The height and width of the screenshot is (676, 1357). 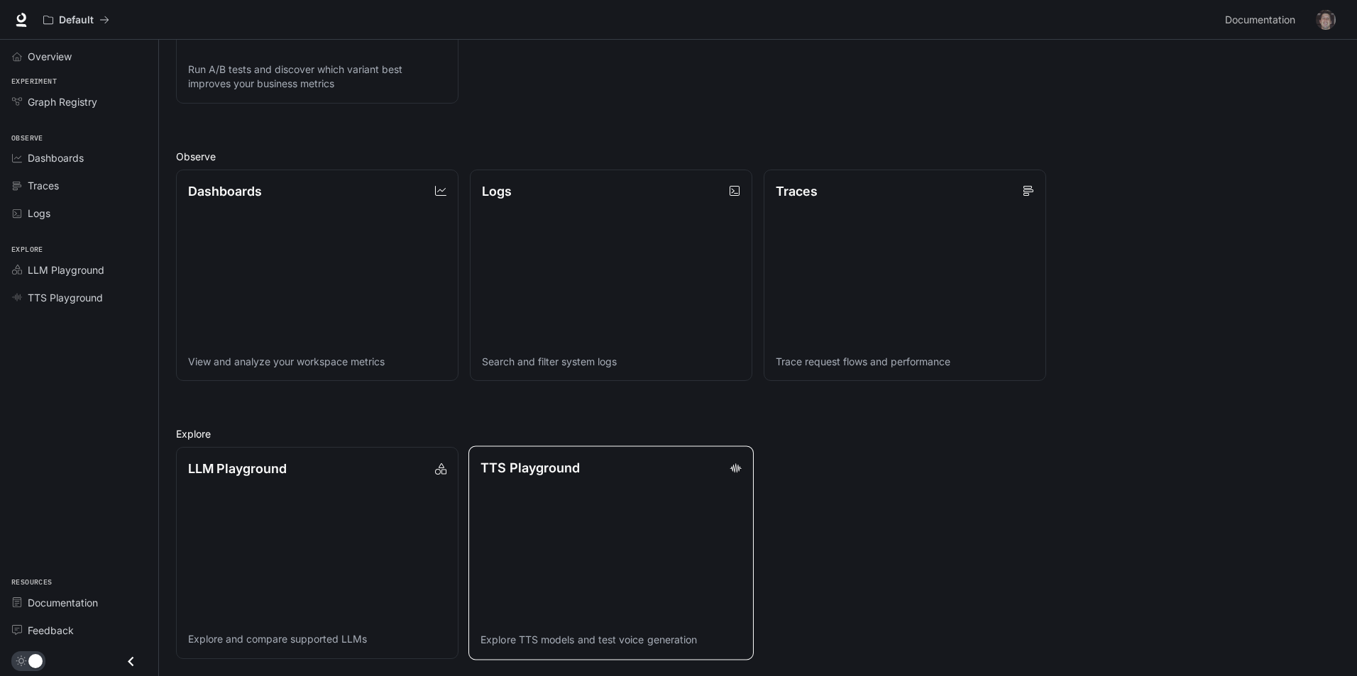 What do you see at coordinates (50, 630) in the screenshot?
I see `span: Feedback` at bounding box center [50, 630].